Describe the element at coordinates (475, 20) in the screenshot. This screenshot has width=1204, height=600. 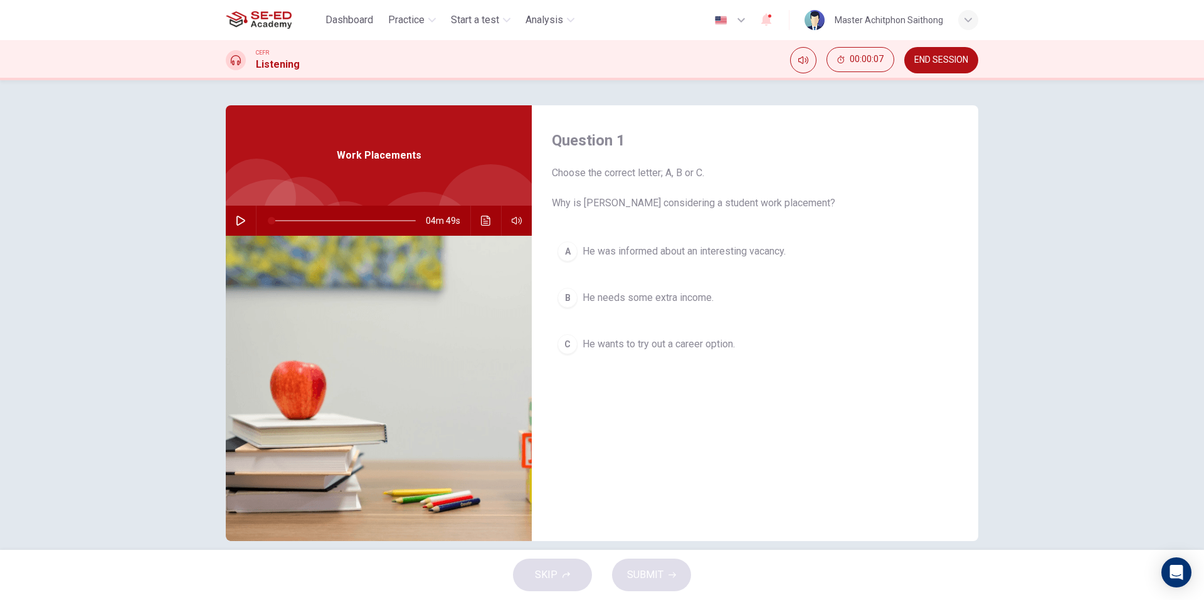
I see `span: Start a test` at that location.